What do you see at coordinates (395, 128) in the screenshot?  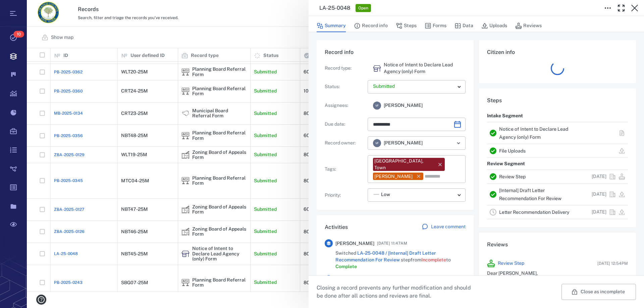 I see `div: Record infoRecord type:Notice of Intent to Declare Lead Agency (only) FormStatus:Assignees:VF[PER...` at bounding box center [395, 128].